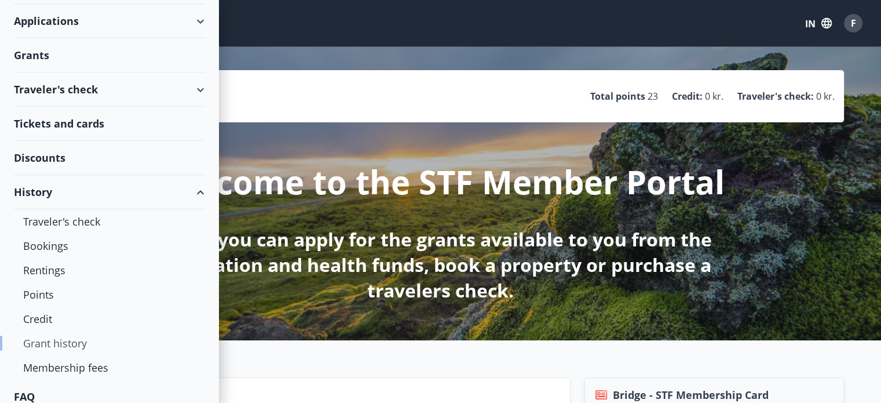  What do you see at coordinates (59, 123) in the screenshot?
I see `font: Tickets and cards` at bounding box center [59, 123].